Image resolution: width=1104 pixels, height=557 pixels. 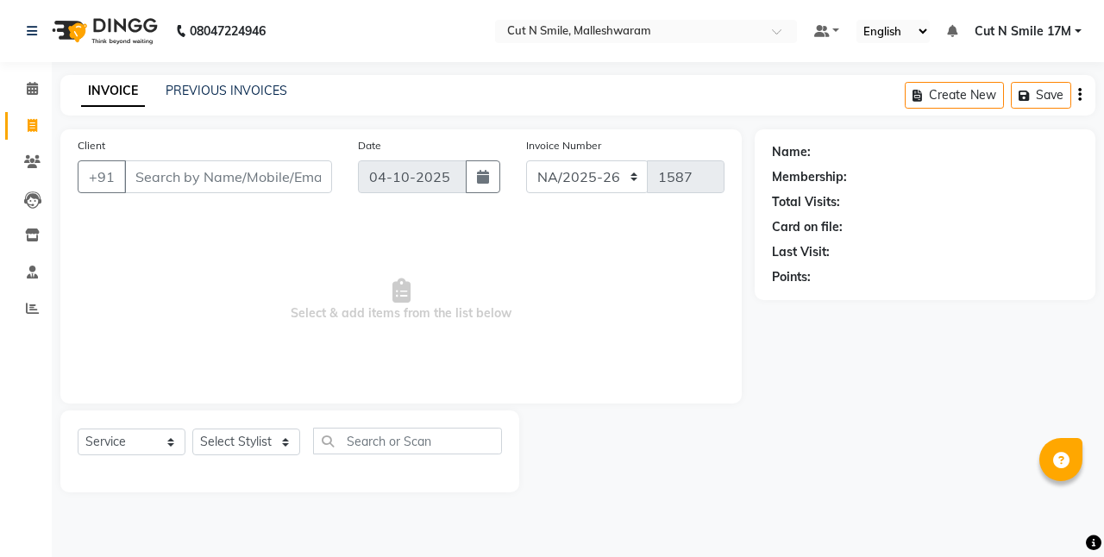 I want to click on span: Select & add items from the list below, so click(x=401, y=300).